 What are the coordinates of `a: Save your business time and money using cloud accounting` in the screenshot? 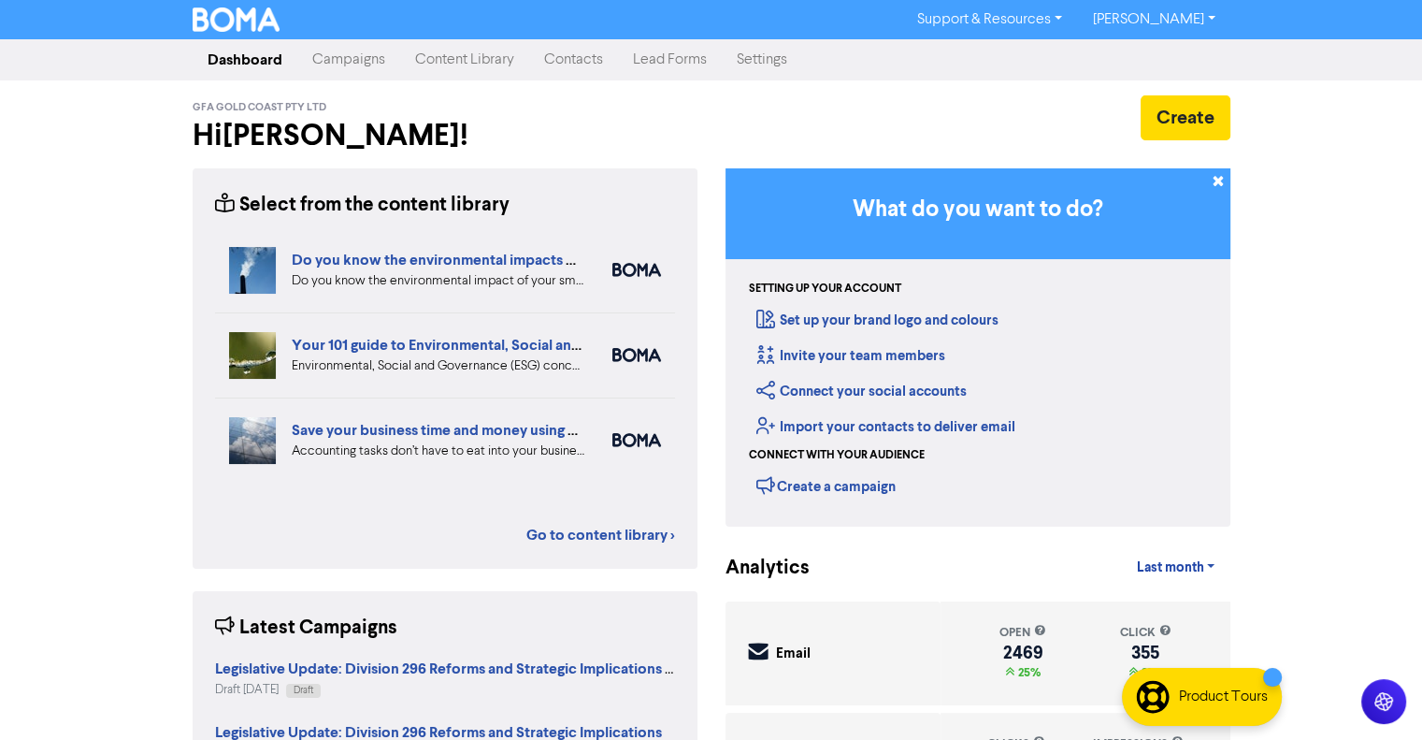 It's located at (488, 430).